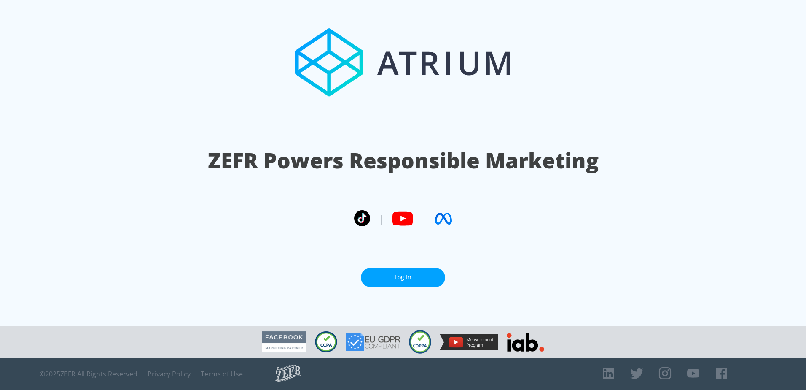 The height and width of the screenshot is (390, 806). I want to click on img: IAB, so click(525, 342).